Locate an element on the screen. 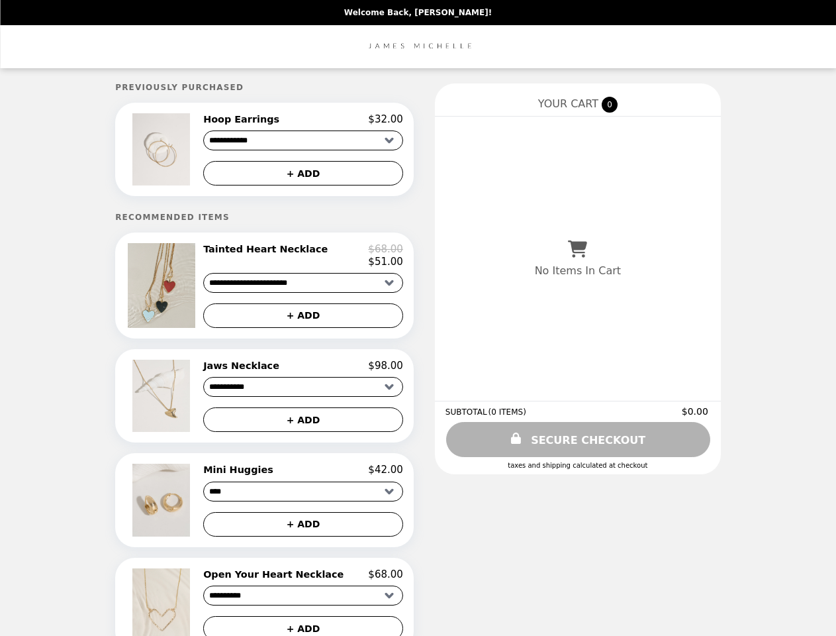  span: ( 0 ITEMS ) is located at coordinates (507, 412).